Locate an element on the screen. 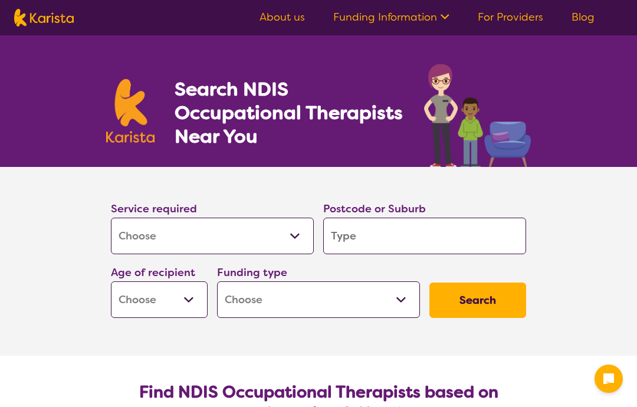 The height and width of the screenshot is (407, 637). a: For Providers is located at coordinates (510, 17).